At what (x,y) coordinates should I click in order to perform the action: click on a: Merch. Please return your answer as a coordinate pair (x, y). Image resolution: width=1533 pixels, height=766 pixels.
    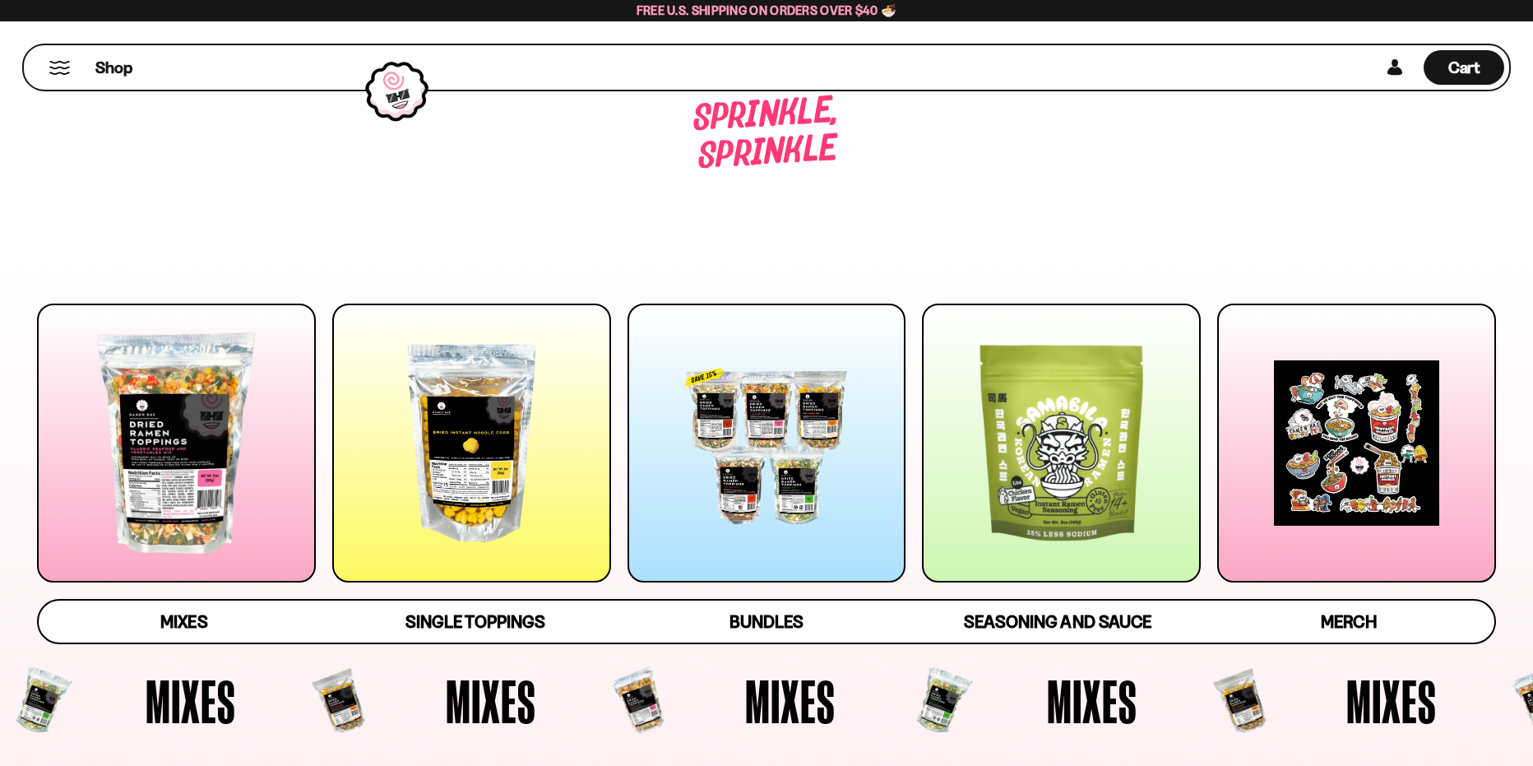
    Looking at the image, I should click on (1349, 621).